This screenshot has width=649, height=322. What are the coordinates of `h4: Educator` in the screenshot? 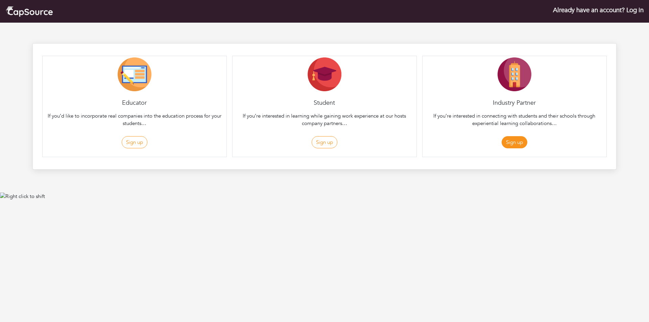 It's located at (134, 103).